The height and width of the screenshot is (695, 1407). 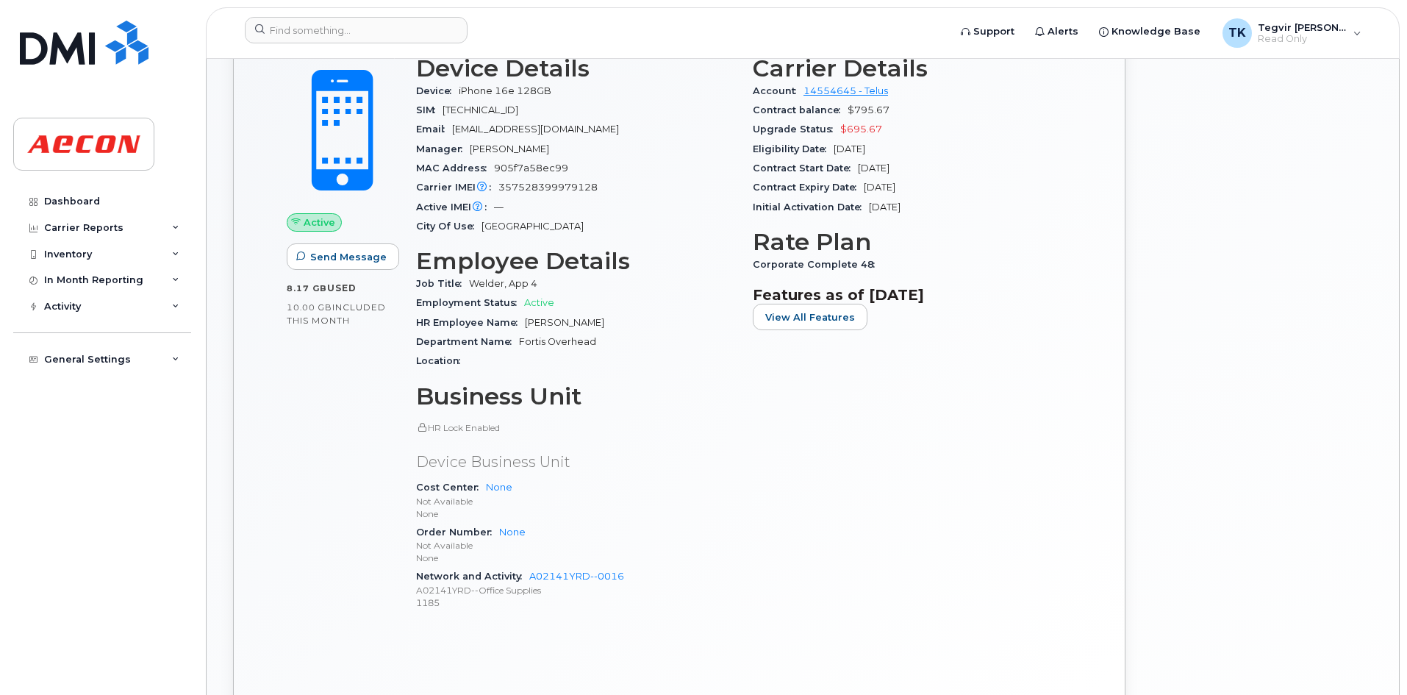 What do you see at coordinates (457, 531) in the screenshot?
I see `span: Order Number` at bounding box center [457, 531].